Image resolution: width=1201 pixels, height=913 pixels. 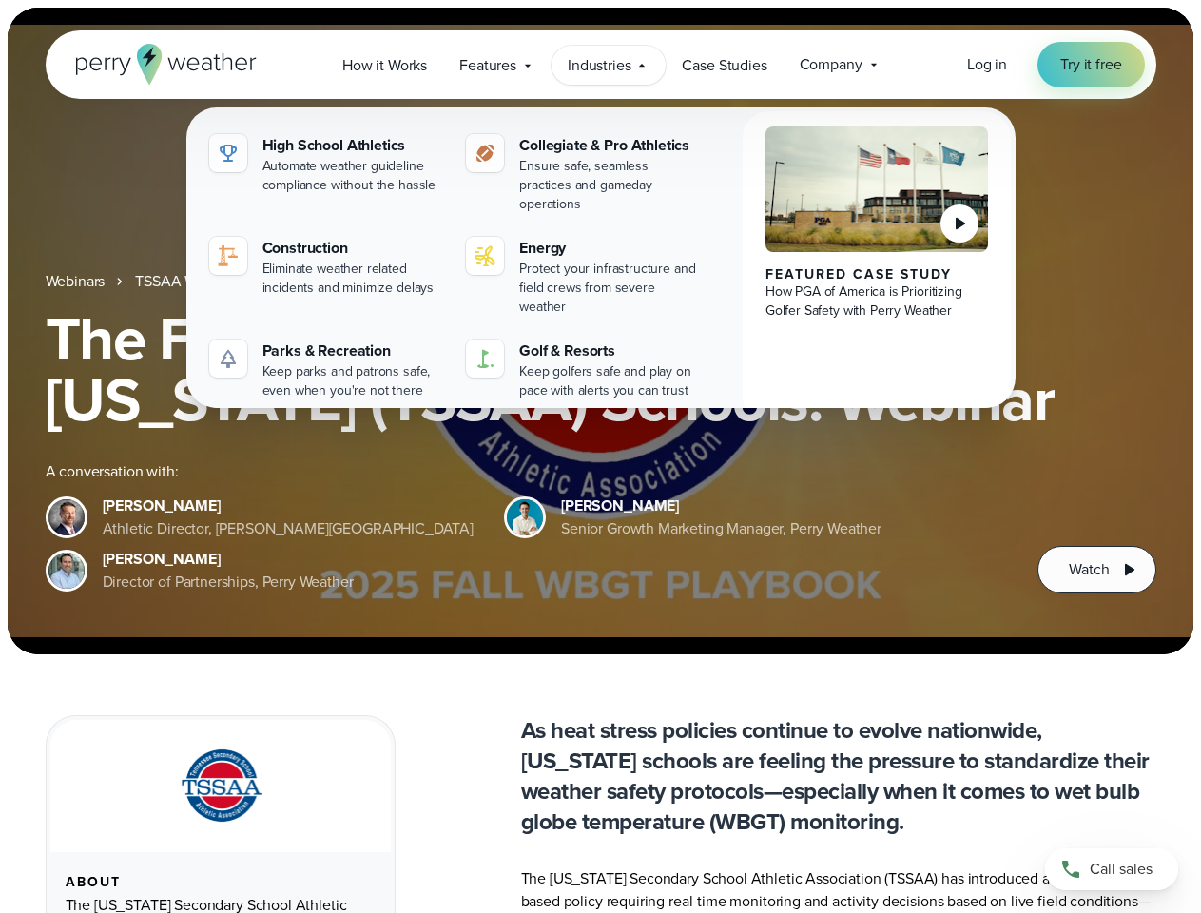 What do you see at coordinates (485, 256) in the screenshot?
I see `img: energy-icon@2x-1.svg` at bounding box center [485, 256].